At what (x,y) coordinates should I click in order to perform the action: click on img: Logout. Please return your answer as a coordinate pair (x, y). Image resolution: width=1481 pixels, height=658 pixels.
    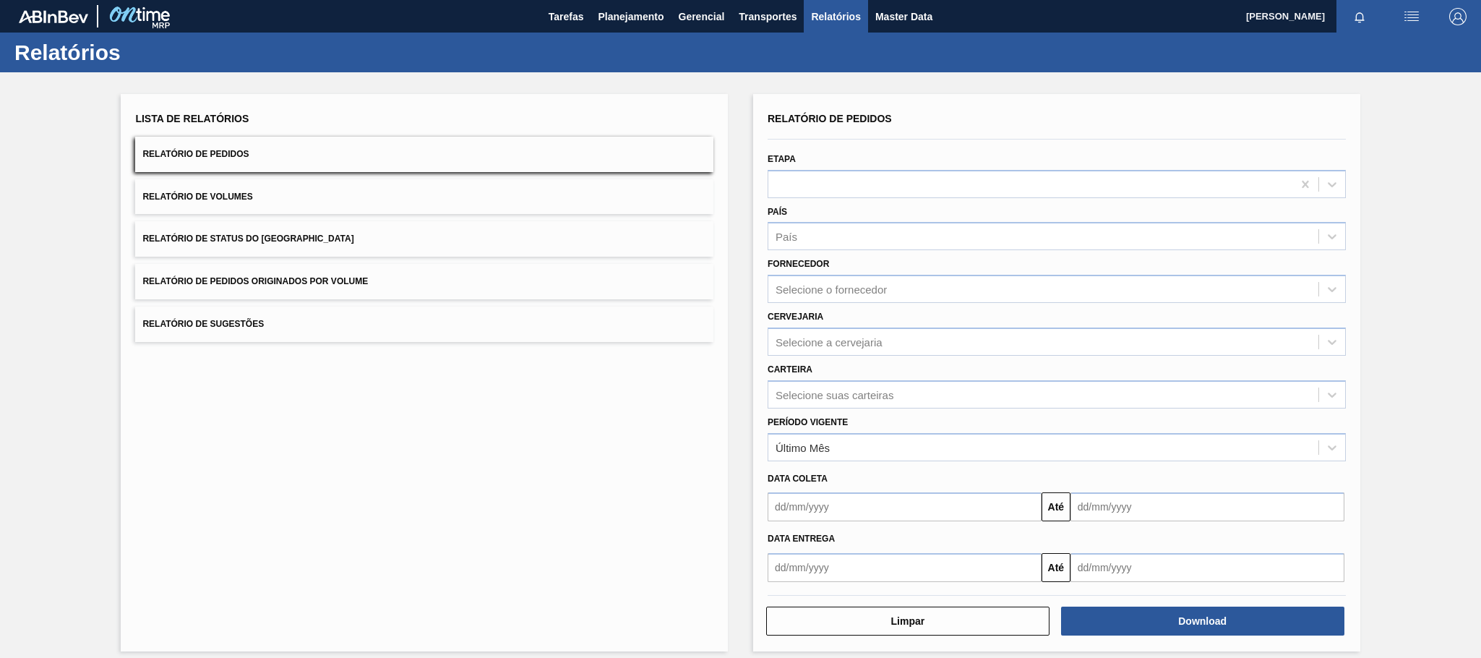
    Looking at the image, I should click on (1457, 17).